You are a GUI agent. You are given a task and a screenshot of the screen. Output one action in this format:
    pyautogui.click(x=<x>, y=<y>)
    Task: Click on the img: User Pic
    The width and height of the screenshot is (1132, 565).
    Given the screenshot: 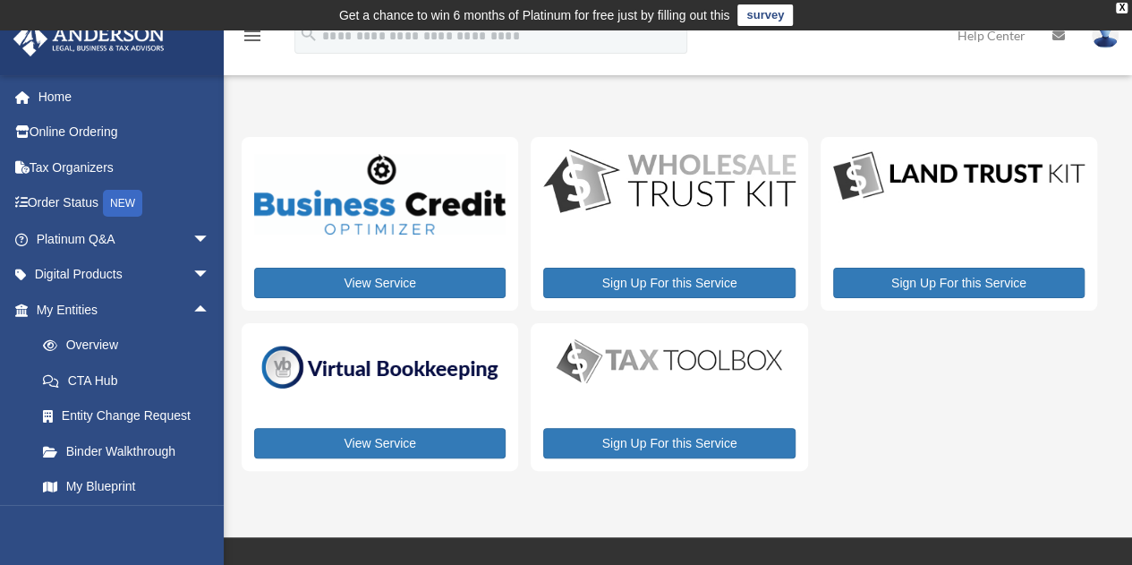 What is the action you would take?
    pyautogui.click(x=1105, y=35)
    